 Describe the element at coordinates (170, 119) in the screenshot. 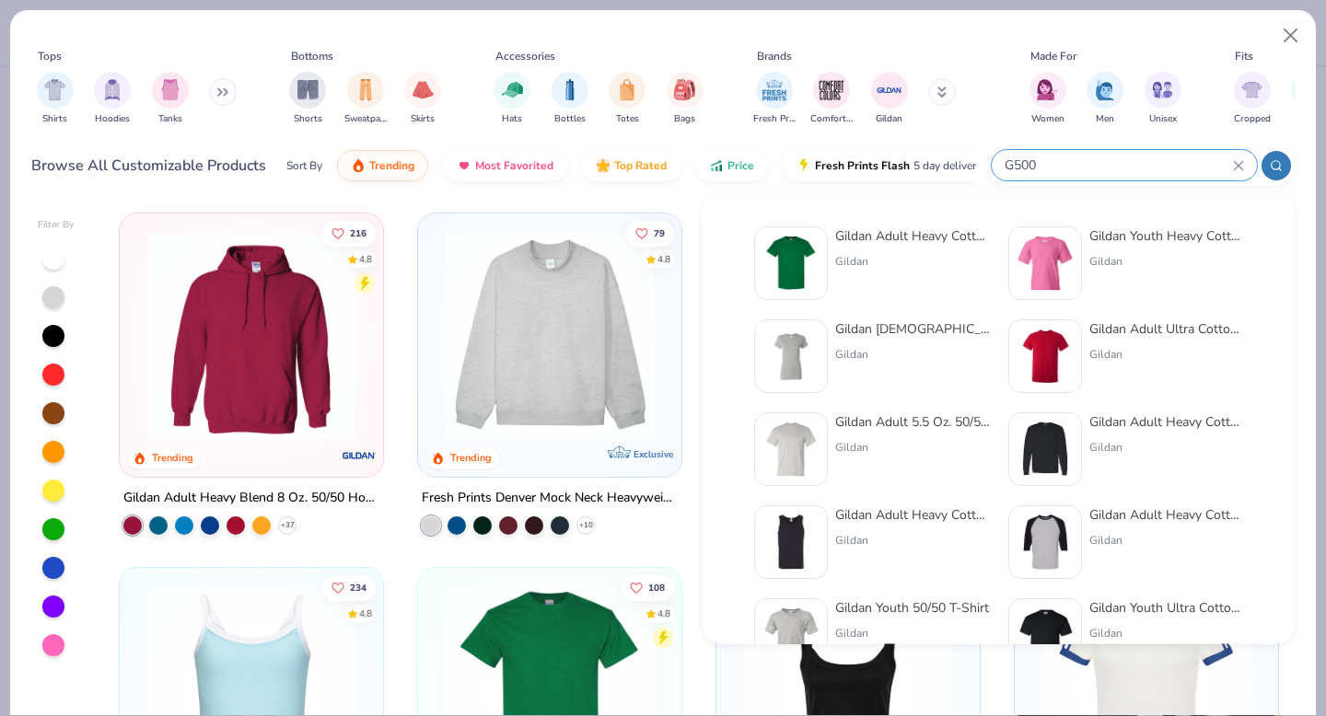

I see `span: Tanks` at that location.